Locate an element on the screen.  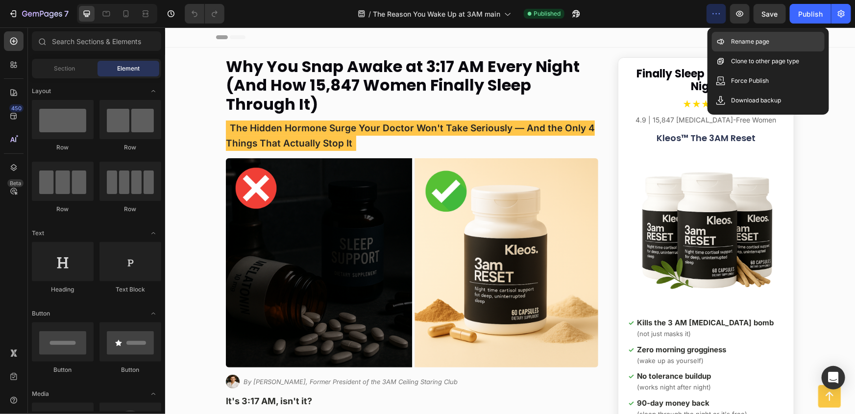
div: 450 is located at coordinates (16, 108).